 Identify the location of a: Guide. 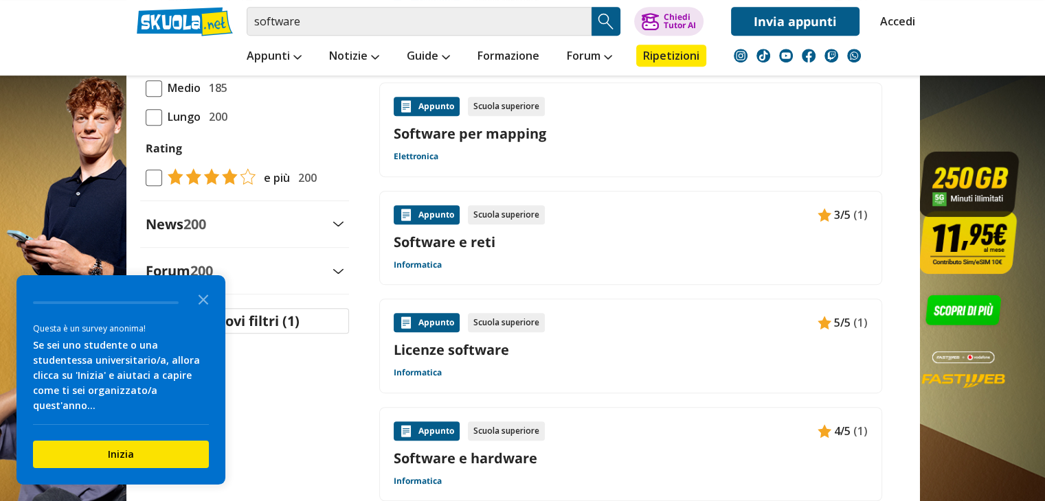
(428, 57).